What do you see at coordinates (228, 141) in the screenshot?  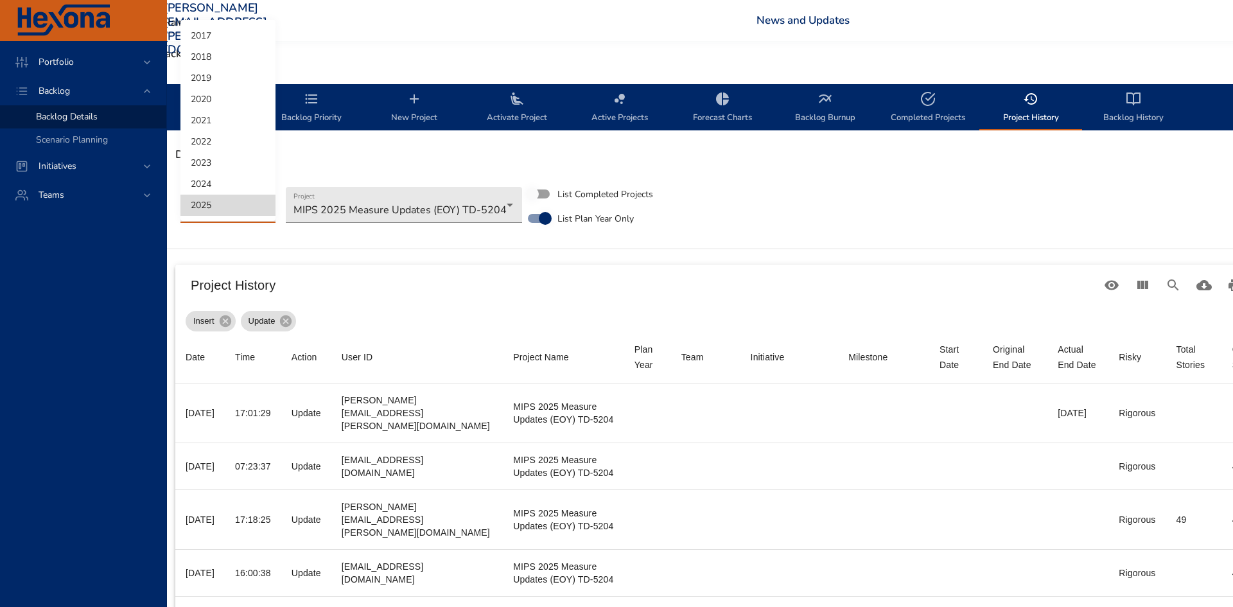 I see `li: 2022` at bounding box center [228, 141].